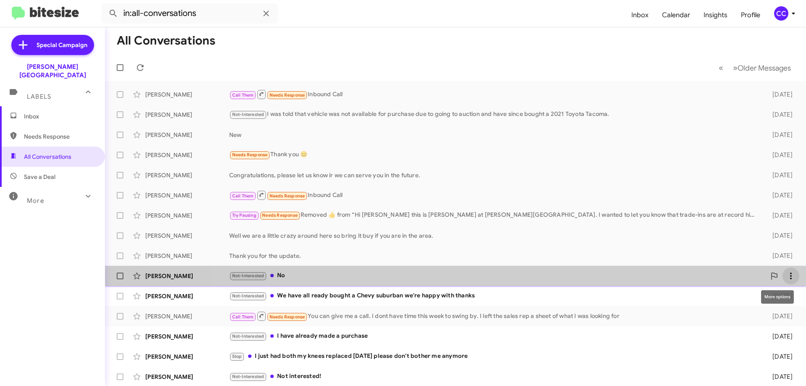 The image size is (806, 386). What do you see at coordinates (190, 13) in the screenshot?
I see `input: Search` at bounding box center [190, 13].